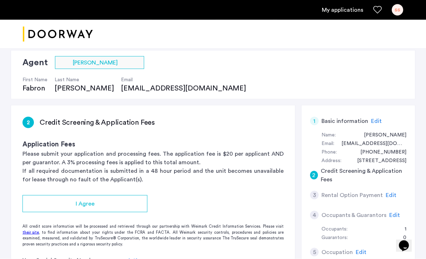 The width and height of the screenshot is (426, 259). What do you see at coordinates (35, 63) in the screenshot?
I see `h2: Agent` at bounding box center [35, 63].